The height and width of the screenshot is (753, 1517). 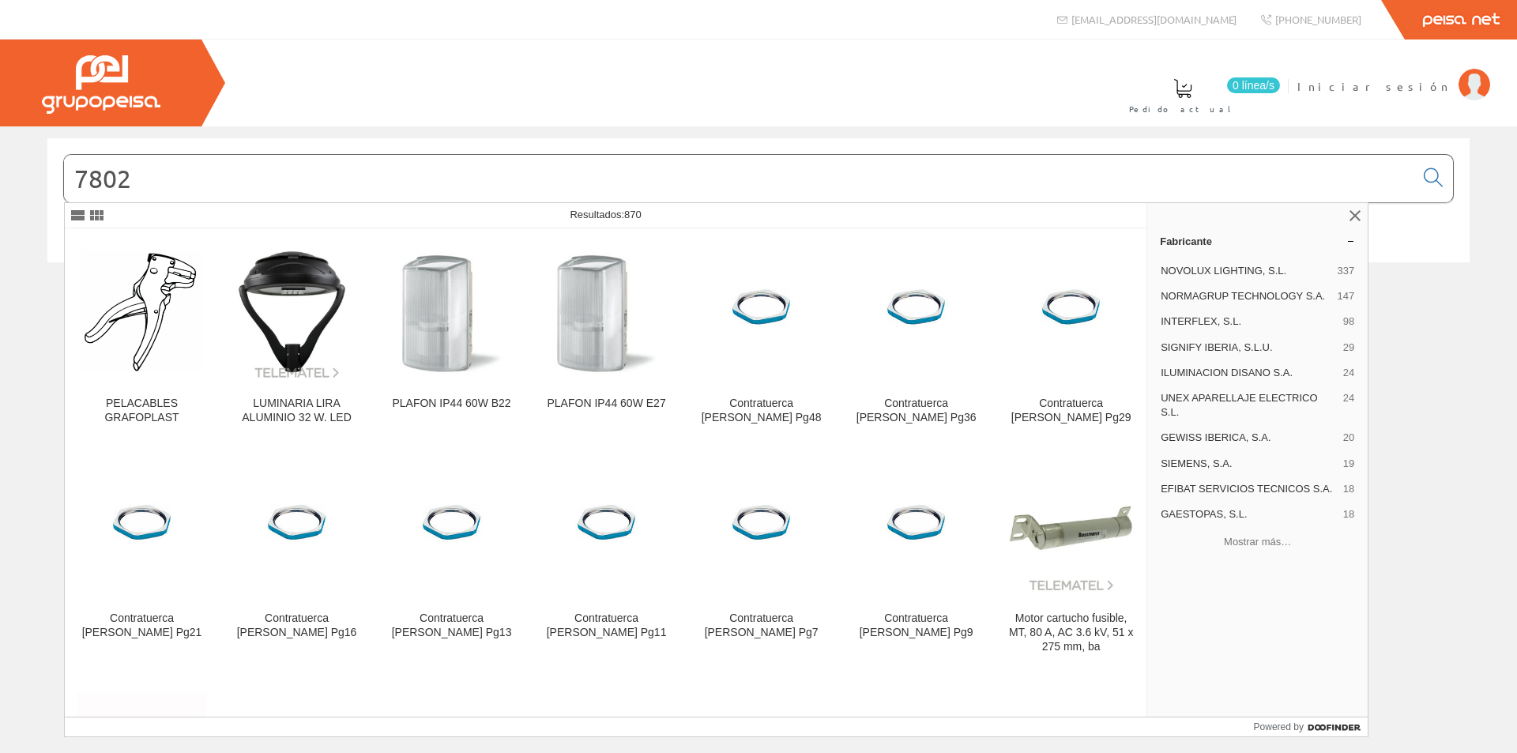 What do you see at coordinates (1070, 312) in the screenshot?
I see `img: Contratuerca Laton Pg29` at bounding box center [1070, 312].